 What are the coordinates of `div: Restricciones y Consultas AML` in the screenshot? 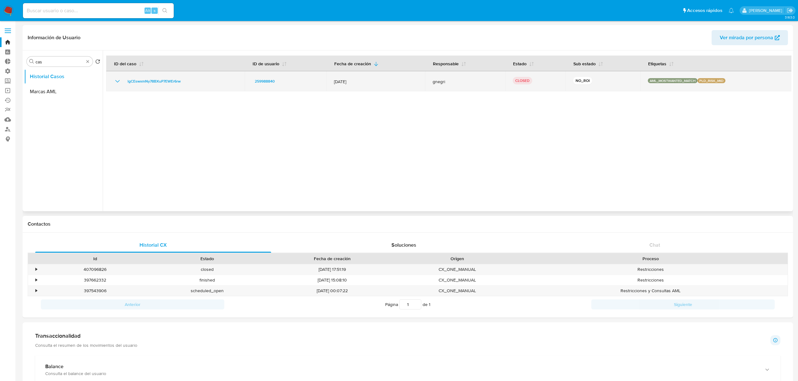 It's located at (650, 291).